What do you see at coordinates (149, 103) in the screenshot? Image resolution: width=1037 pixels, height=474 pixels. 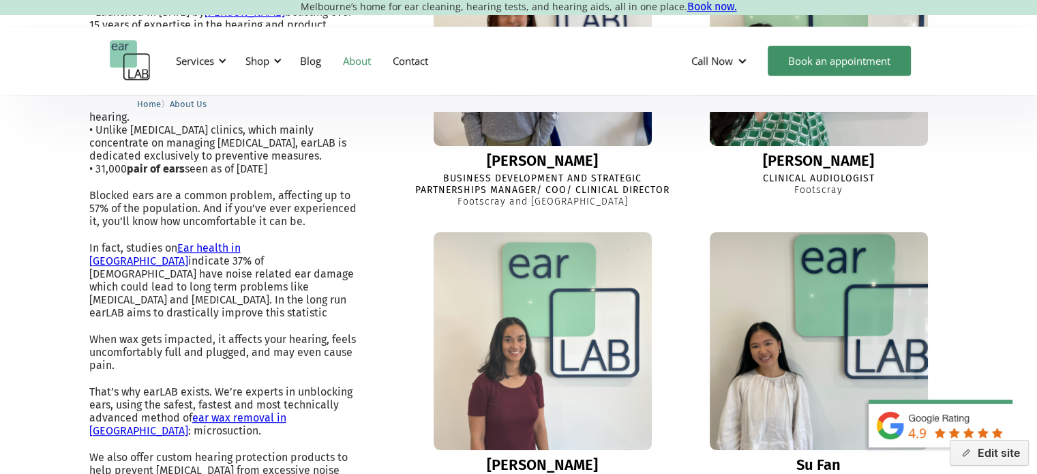 I see `a: Home` at bounding box center [149, 103].